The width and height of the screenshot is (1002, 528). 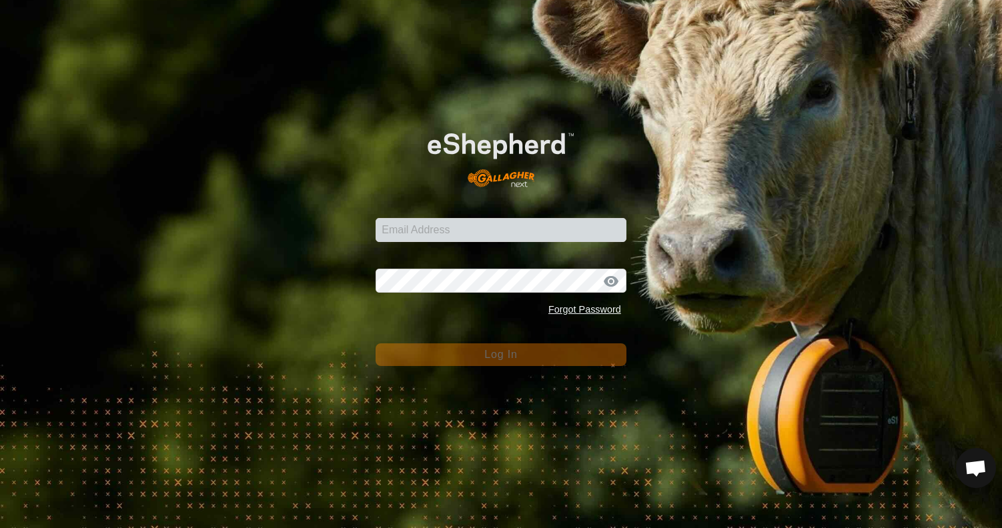 I want to click on input: Email Address, so click(x=501, y=230).